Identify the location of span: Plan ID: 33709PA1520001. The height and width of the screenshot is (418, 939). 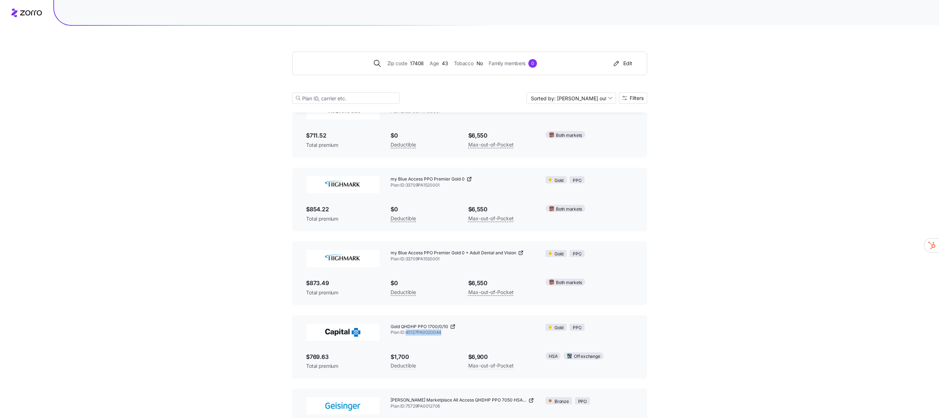
(462, 185).